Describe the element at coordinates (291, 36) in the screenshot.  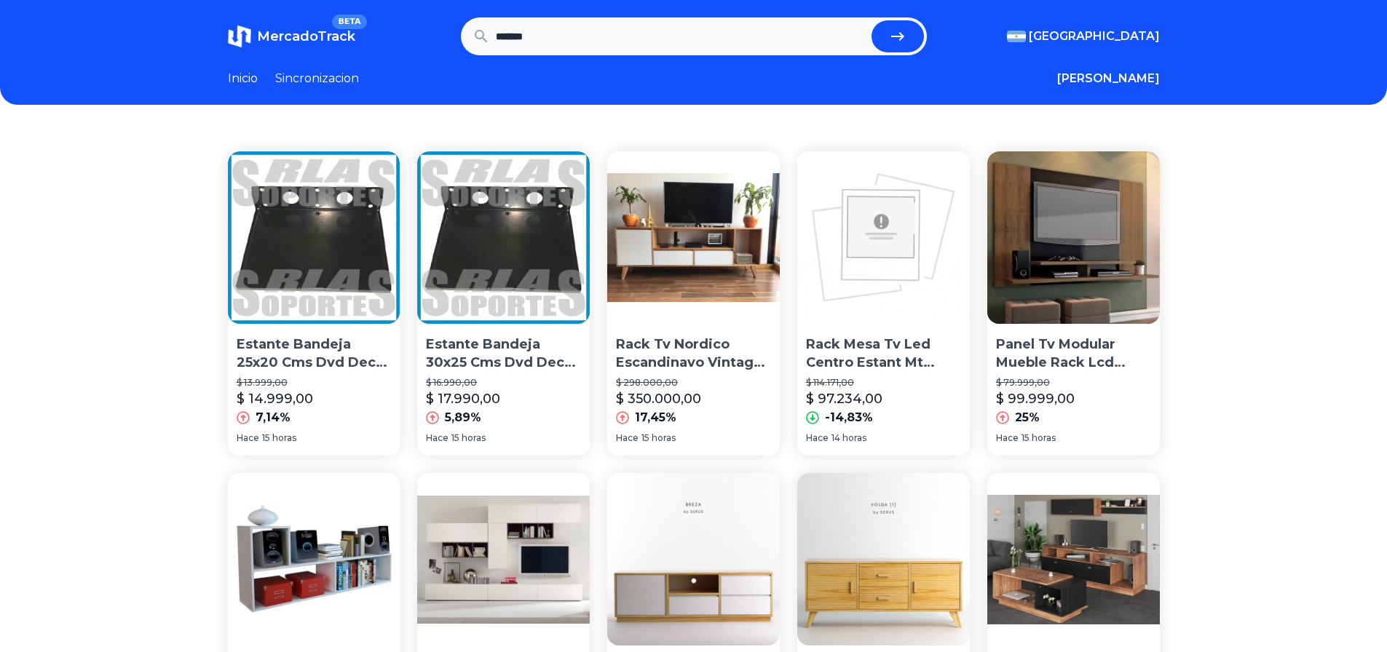
I see `a: MercadoTrackBETA` at that location.